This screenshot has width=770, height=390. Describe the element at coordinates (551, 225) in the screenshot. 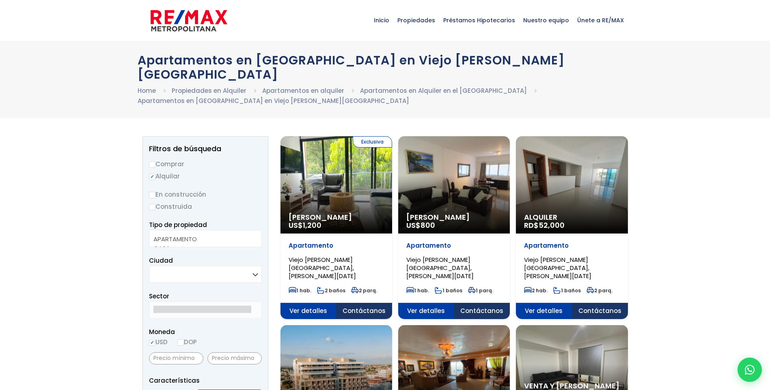

I see `span: 52,000` at that location.